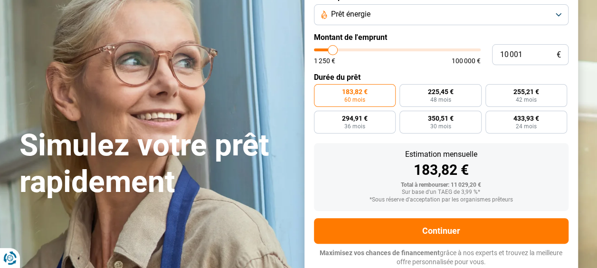 The width and height of the screenshot is (597, 268). I want to click on span: 100 000 €, so click(466, 61).